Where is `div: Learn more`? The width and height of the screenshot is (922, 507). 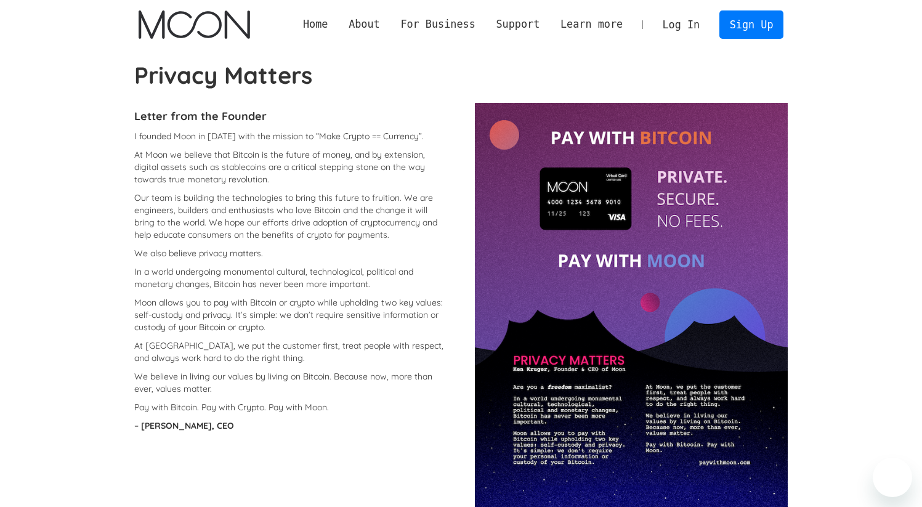 div: Learn more is located at coordinates (591, 24).